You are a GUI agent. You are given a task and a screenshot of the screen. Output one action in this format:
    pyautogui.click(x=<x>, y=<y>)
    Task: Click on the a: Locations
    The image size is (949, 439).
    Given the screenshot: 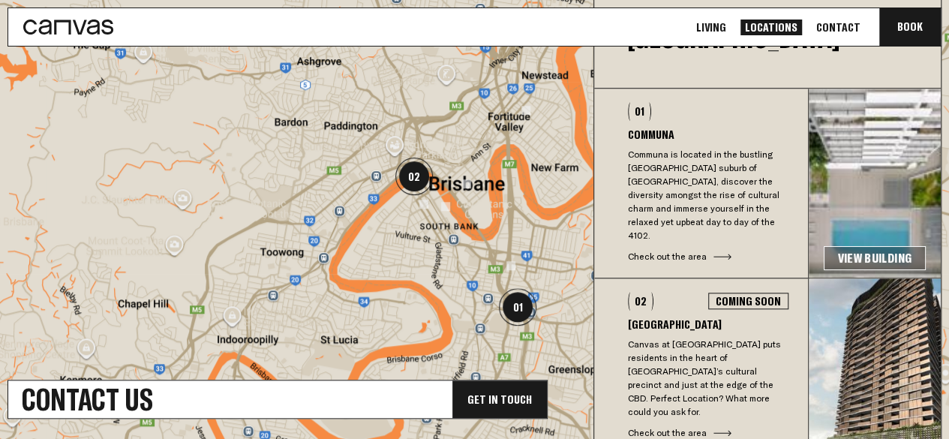 What is the action you would take?
    pyautogui.click(x=771, y=27)
    